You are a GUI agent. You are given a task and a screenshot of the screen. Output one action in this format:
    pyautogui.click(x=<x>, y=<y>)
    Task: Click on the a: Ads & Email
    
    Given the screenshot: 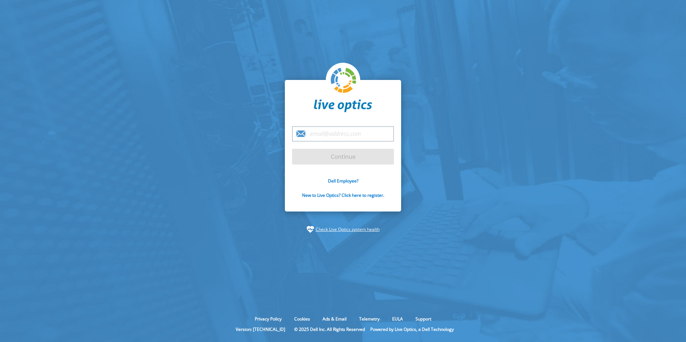 What is the action you would take?
    pyautogui.click(x=334, y=319)
    